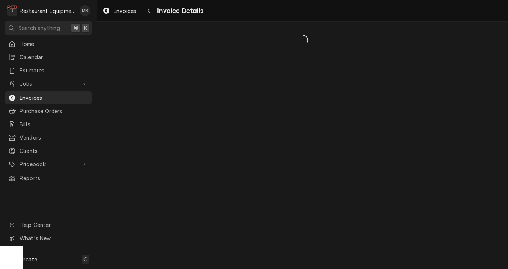 This screenshot has width=508, height=269. Describe the element at coordinates (85, 11) in the screenshot. I see `div: Matthew Brunty's Avatar` at that location.